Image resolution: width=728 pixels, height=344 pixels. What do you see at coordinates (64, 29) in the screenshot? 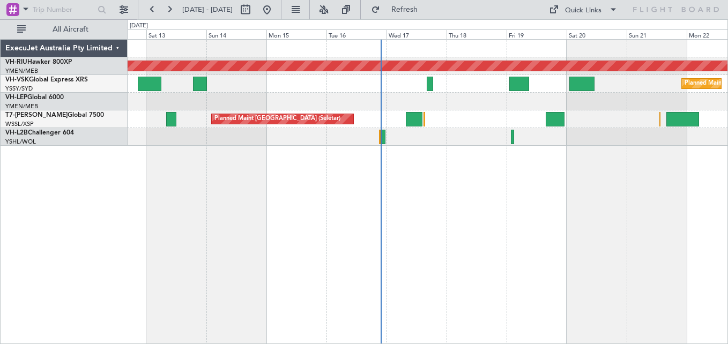
I see `button: All Aircraft` at bounding box center [64, 29].